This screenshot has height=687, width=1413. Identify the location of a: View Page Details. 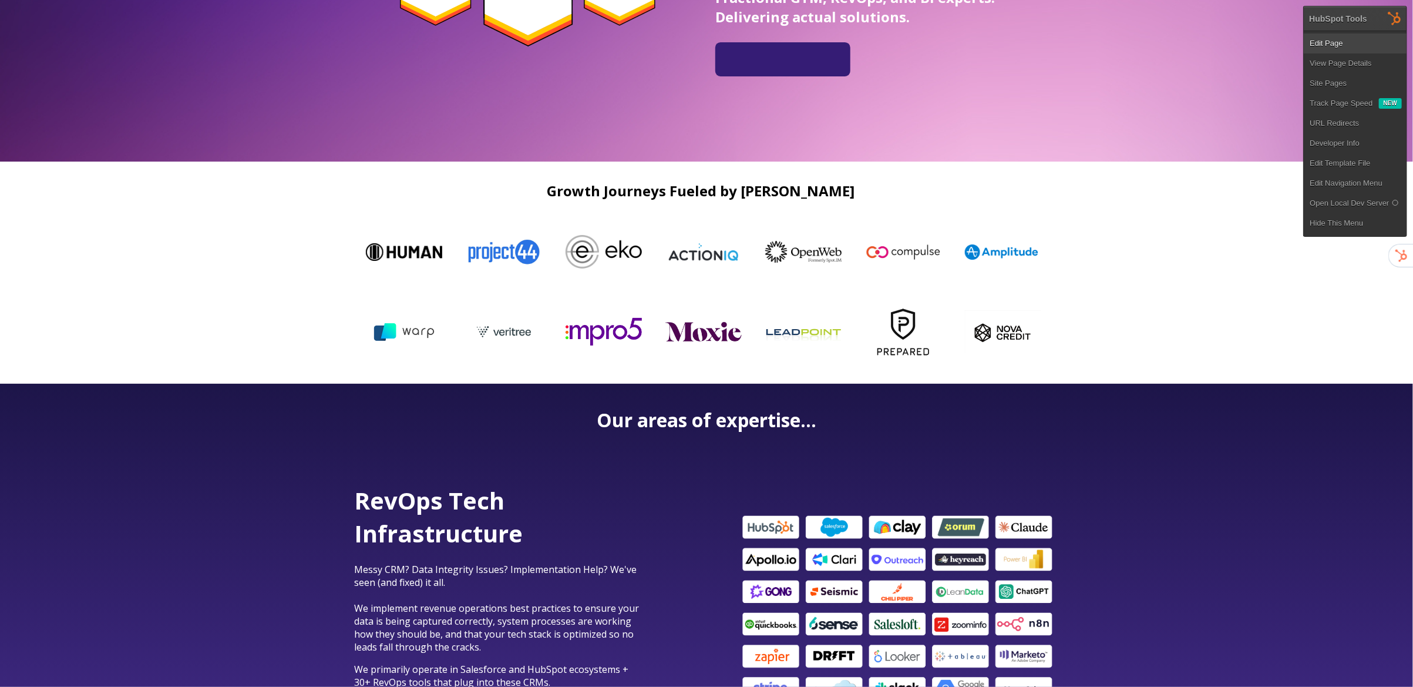
(1355, 63).